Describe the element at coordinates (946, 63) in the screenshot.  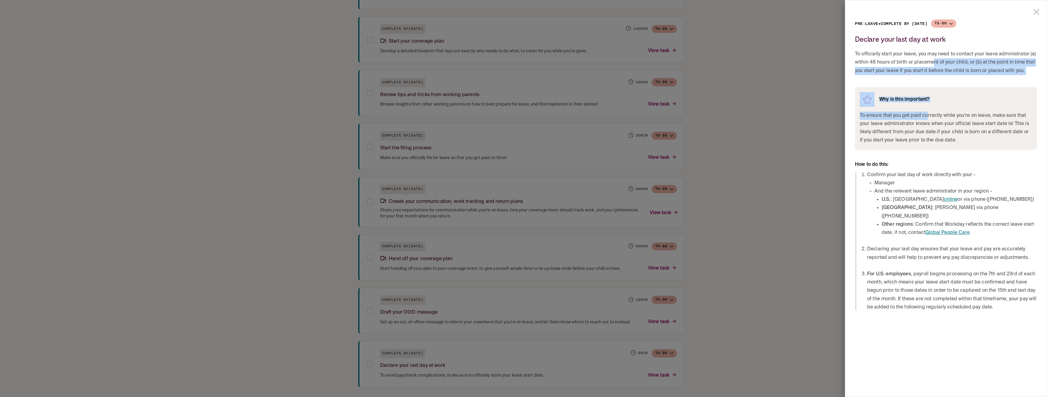
I see `span: To officially start your leave, you may need to contact your leave administrator (a) within 48 ho...` at that location.